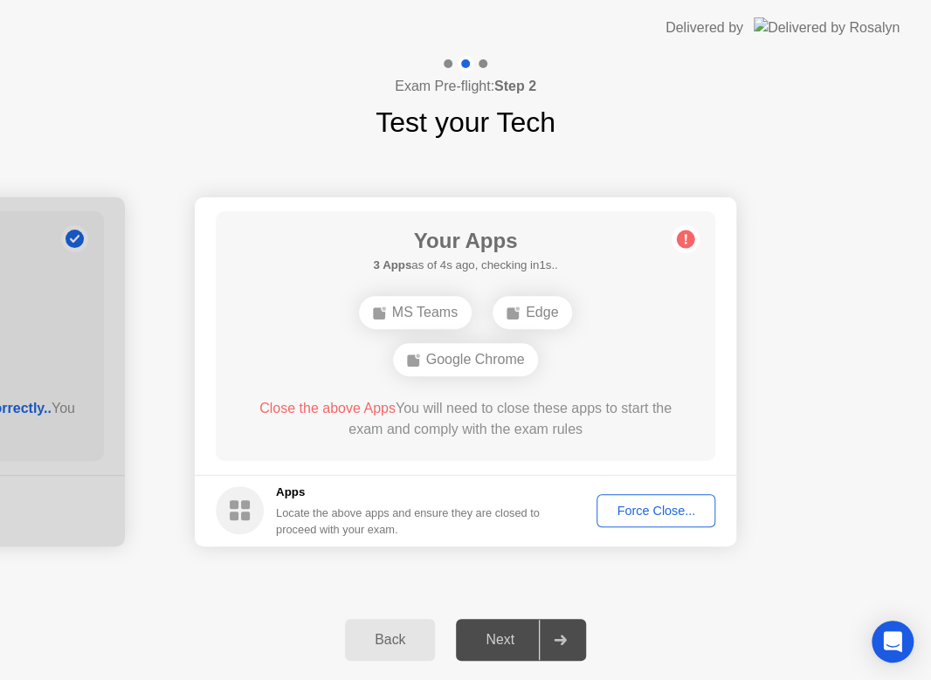 The image size is (931, 680). What do you see at coordinates (521, 640) in the screenshot?
I see `button: Next` at bounding box center [521, 640].